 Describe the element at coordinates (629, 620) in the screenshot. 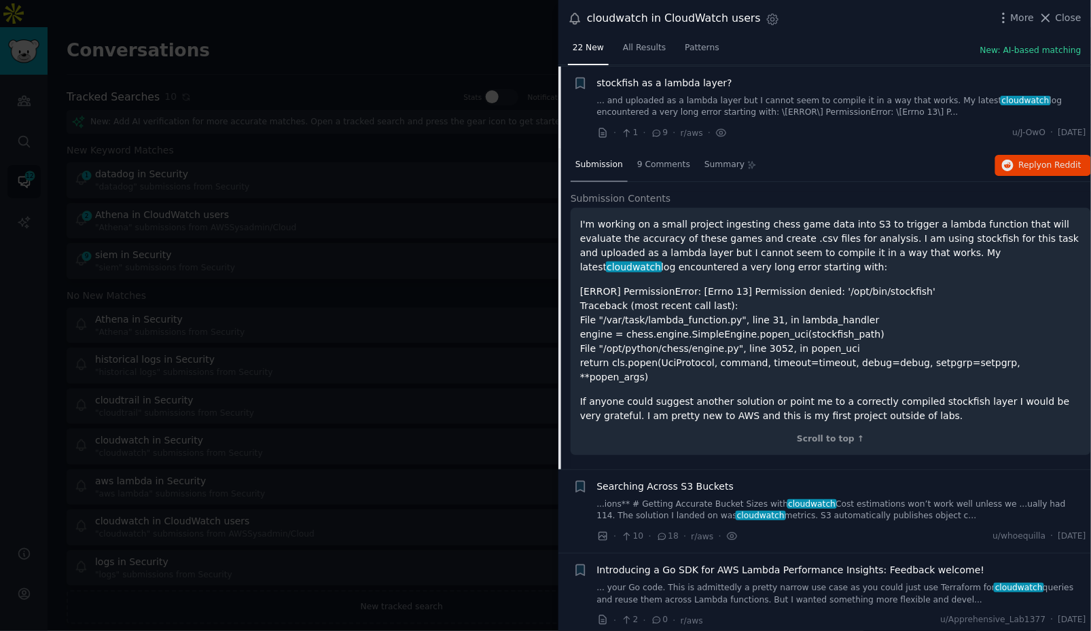

I see `span: 2` at that location.